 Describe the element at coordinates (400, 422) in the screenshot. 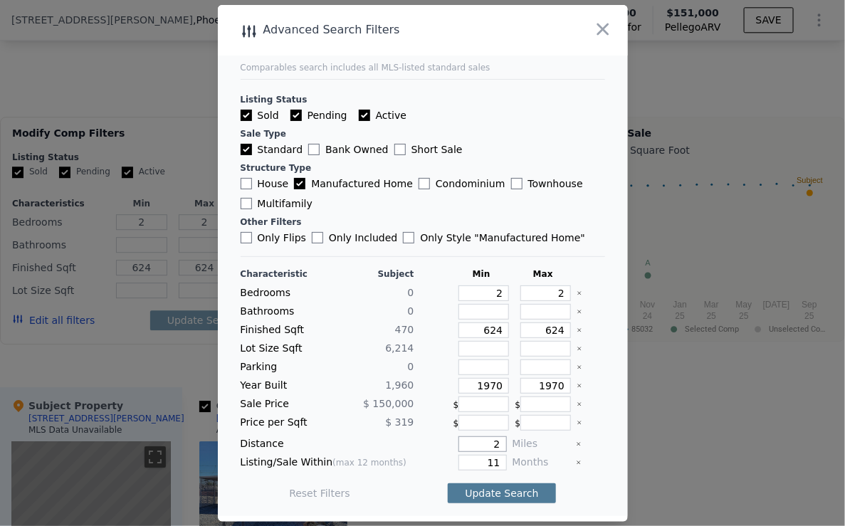

I see `span: $ 319` at that location.